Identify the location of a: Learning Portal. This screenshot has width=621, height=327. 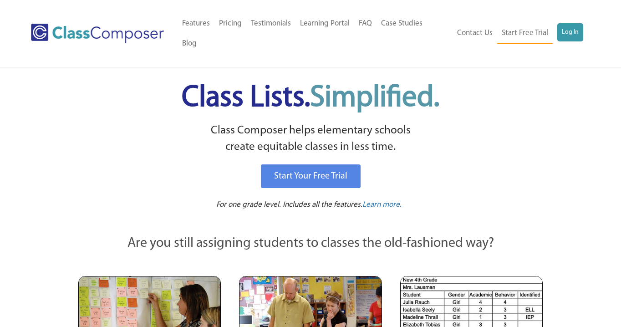
(324, 24).